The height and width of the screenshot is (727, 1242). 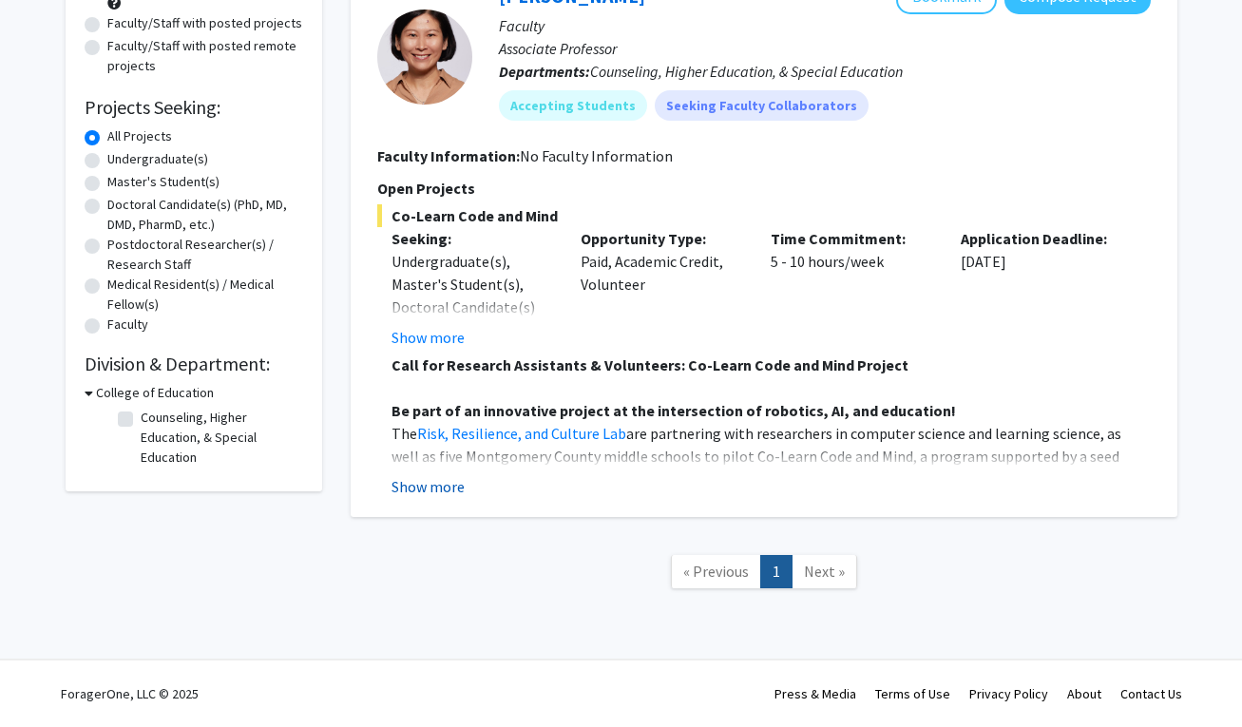 I want to click on a: Risk, Resilience, and Culture Lab, so click(x=522, y=433).